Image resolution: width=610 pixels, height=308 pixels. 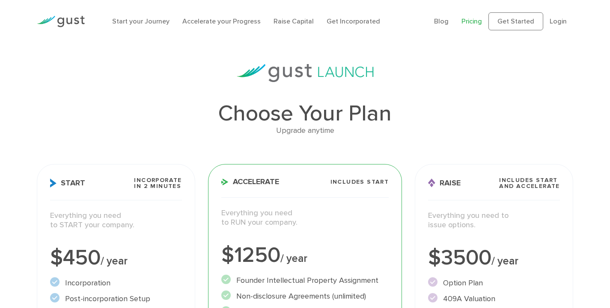 I want to click on img: Raise Icon, so click(x=431, y=183).